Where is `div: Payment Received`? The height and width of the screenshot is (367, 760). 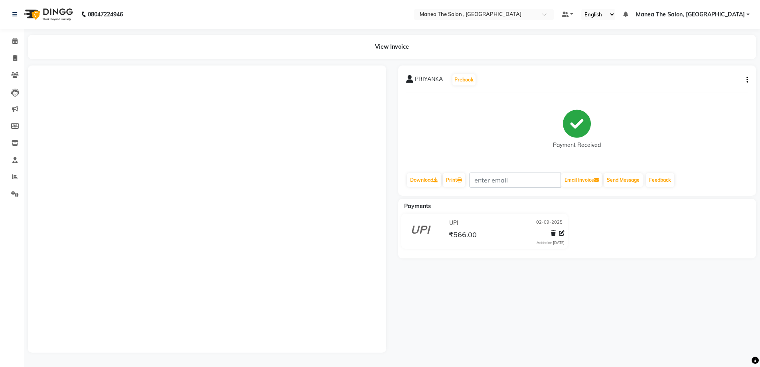 div: Payment Received is located at coordinates (577, 145).